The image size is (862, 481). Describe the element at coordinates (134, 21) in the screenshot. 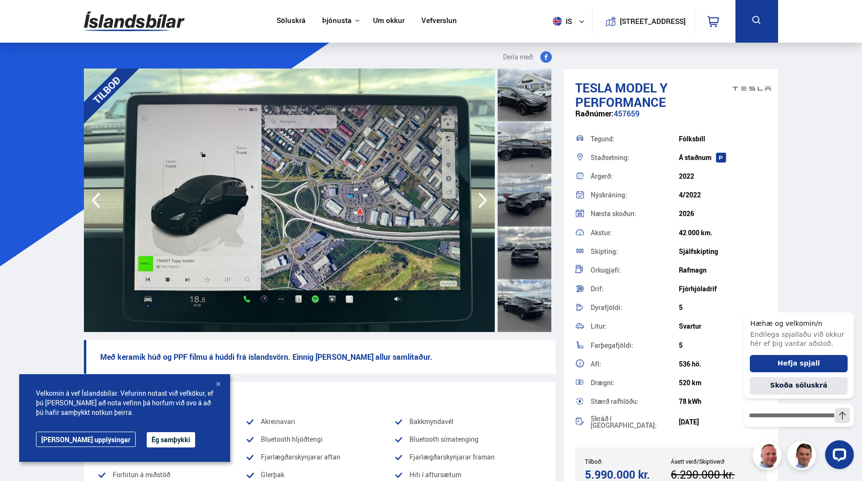

I see `img: G0Ugv5HjCgRt.svg` at that location.